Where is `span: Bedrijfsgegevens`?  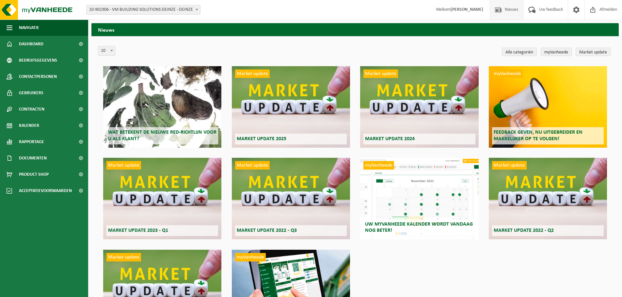
span: Bedrijfsgegevens is located at coordinates (38, 60).